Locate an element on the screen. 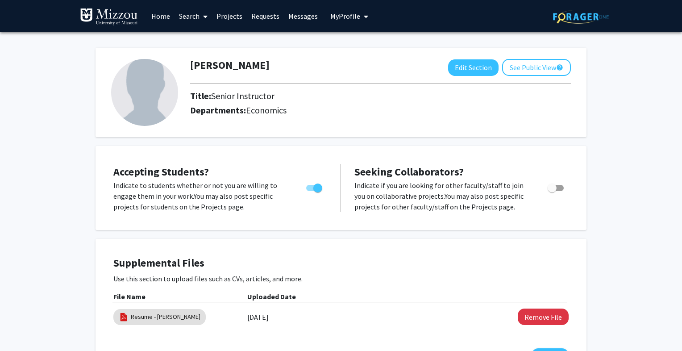 This screenshot has height=351, width=682. button: Edit Section is located at coordinates (473, 67).